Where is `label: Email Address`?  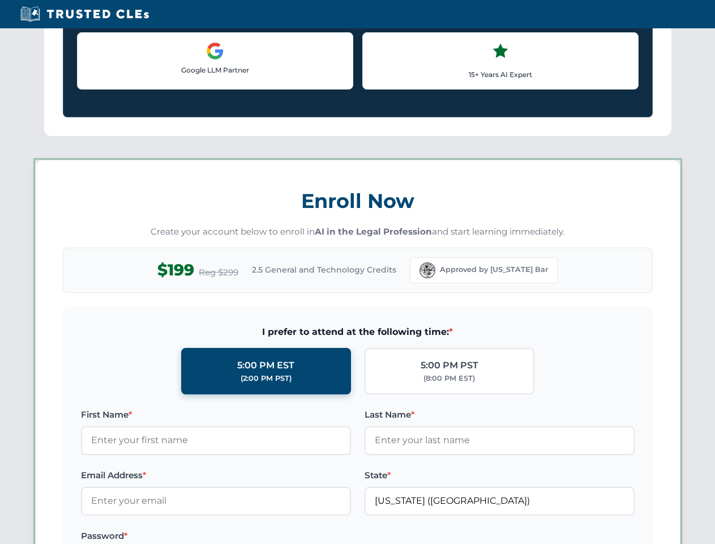
label: Email Address is located at coordinates (216, 475).